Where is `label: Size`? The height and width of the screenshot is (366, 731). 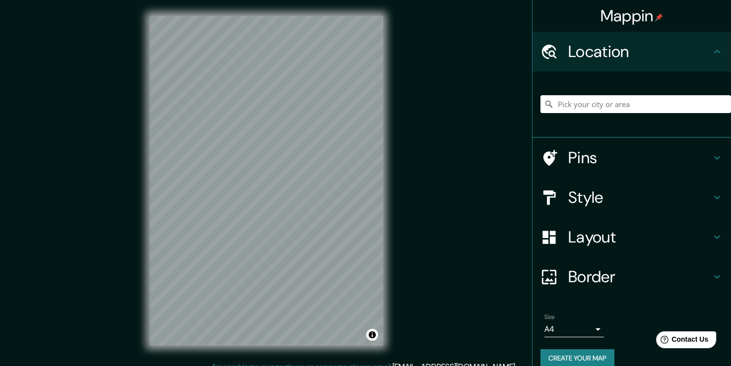 label: Size is located at coordinates (550, 317).